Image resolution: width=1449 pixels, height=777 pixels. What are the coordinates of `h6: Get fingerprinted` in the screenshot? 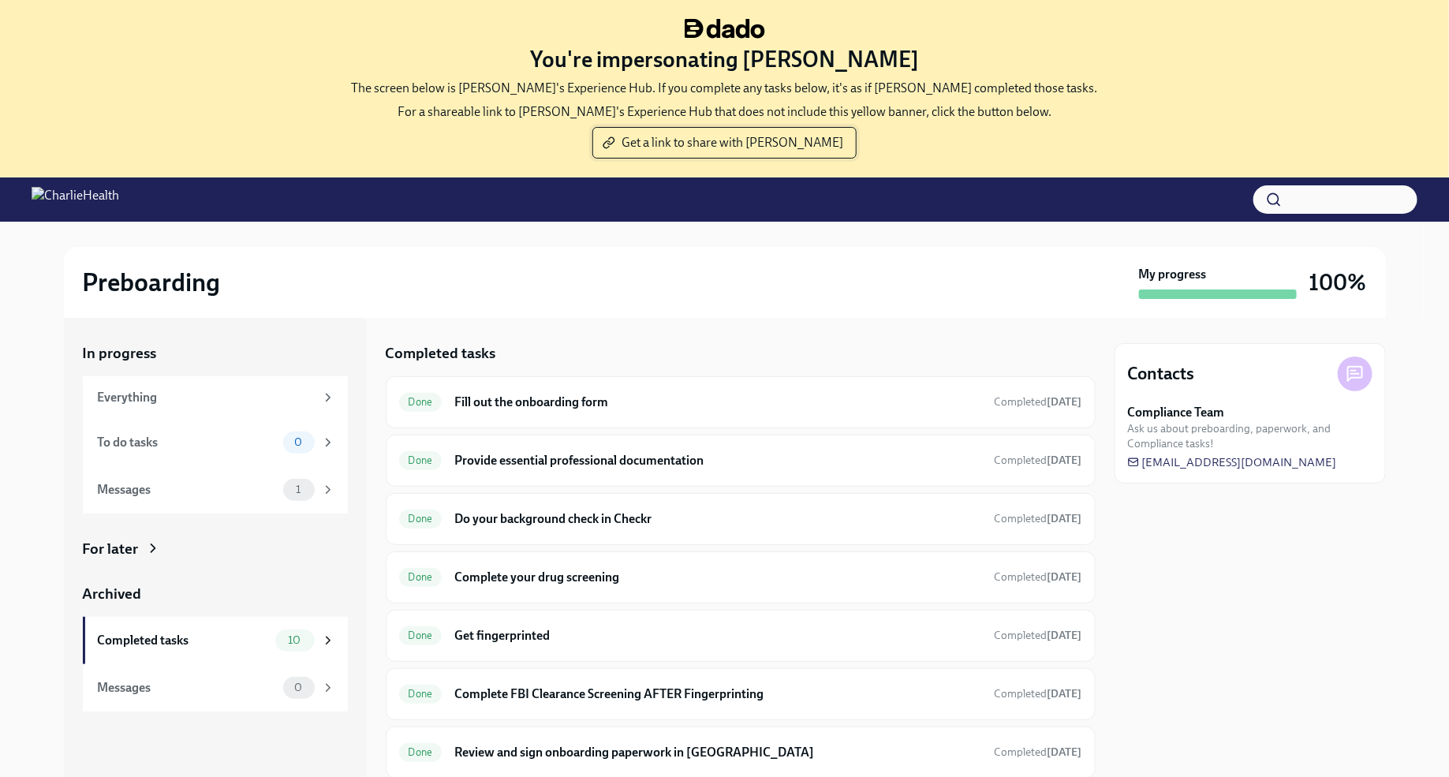 It's located at (718, 636).